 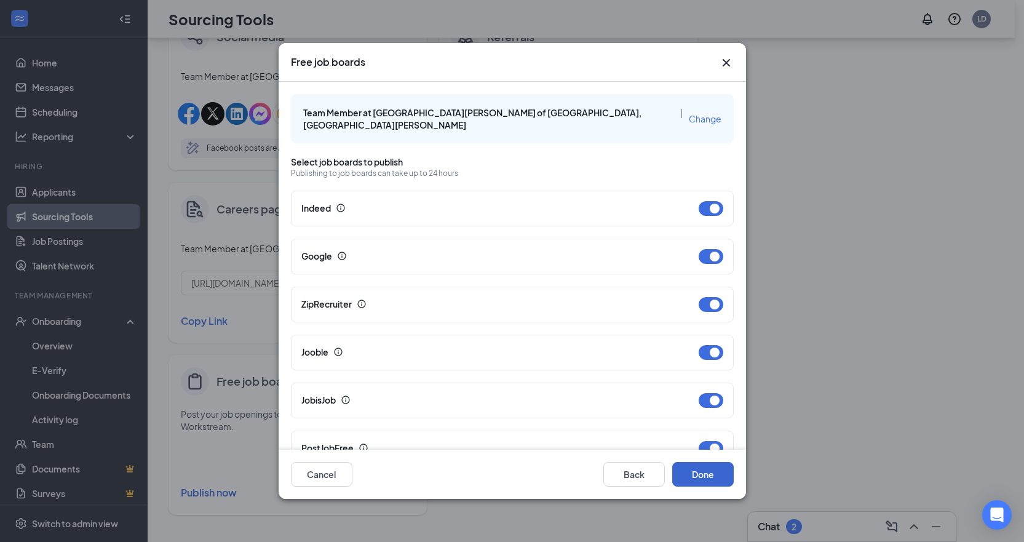 What do you see at coordinates (490, 400) in the screenshot?
I see `div: JobisJob` at bounding box center [490, 400].